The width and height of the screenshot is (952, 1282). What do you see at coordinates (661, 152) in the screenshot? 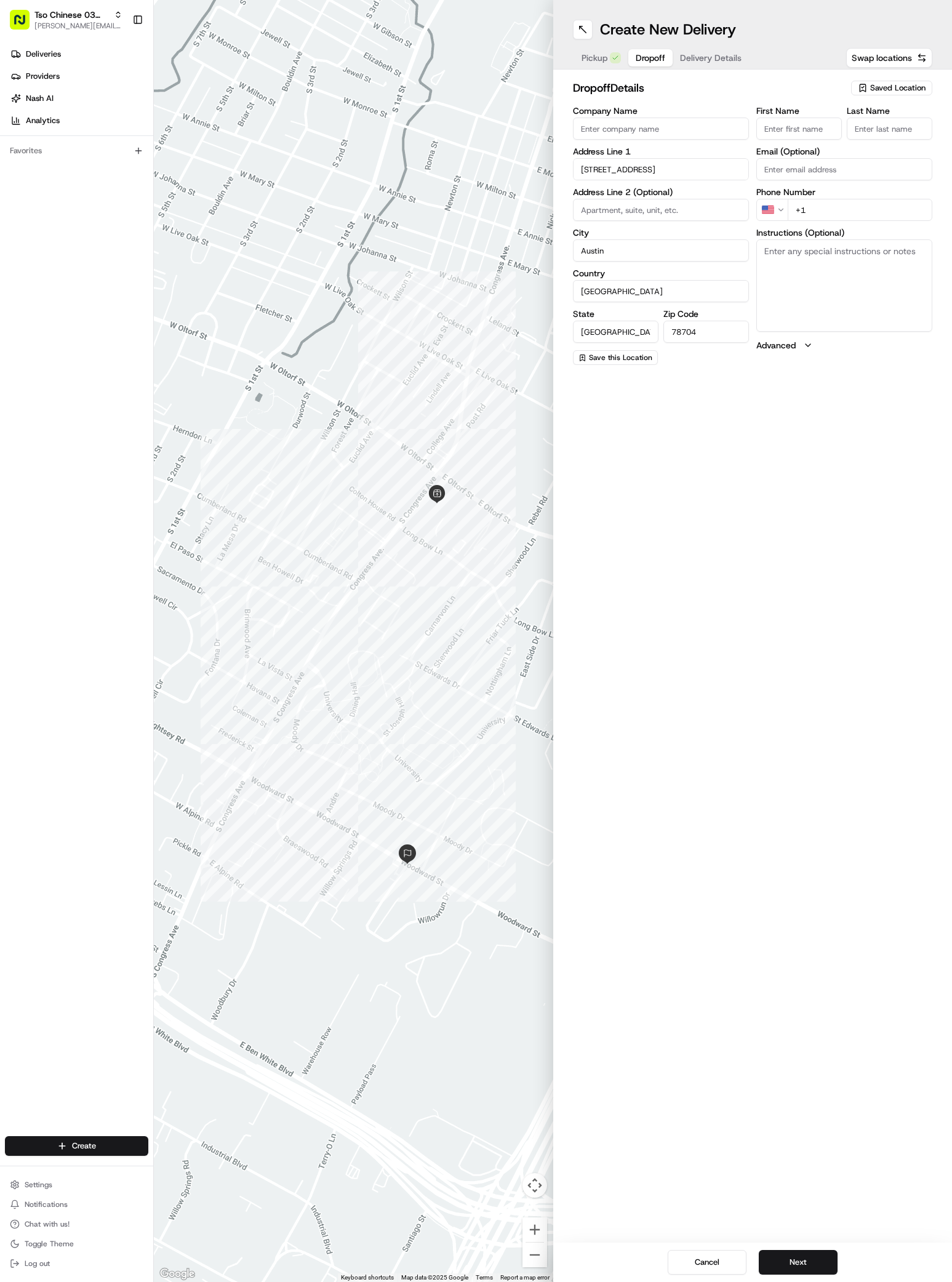
I see `label: Address Line 1` at bounding box center [661, 152].